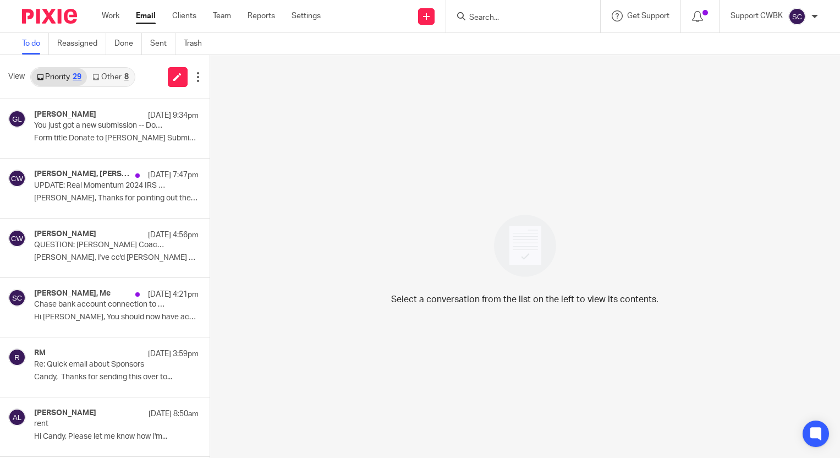 The height and width of the screenshot is (458, 840). Describe the element at coordinates (525, 245) in the screenshot. I see `img: image` at that location.